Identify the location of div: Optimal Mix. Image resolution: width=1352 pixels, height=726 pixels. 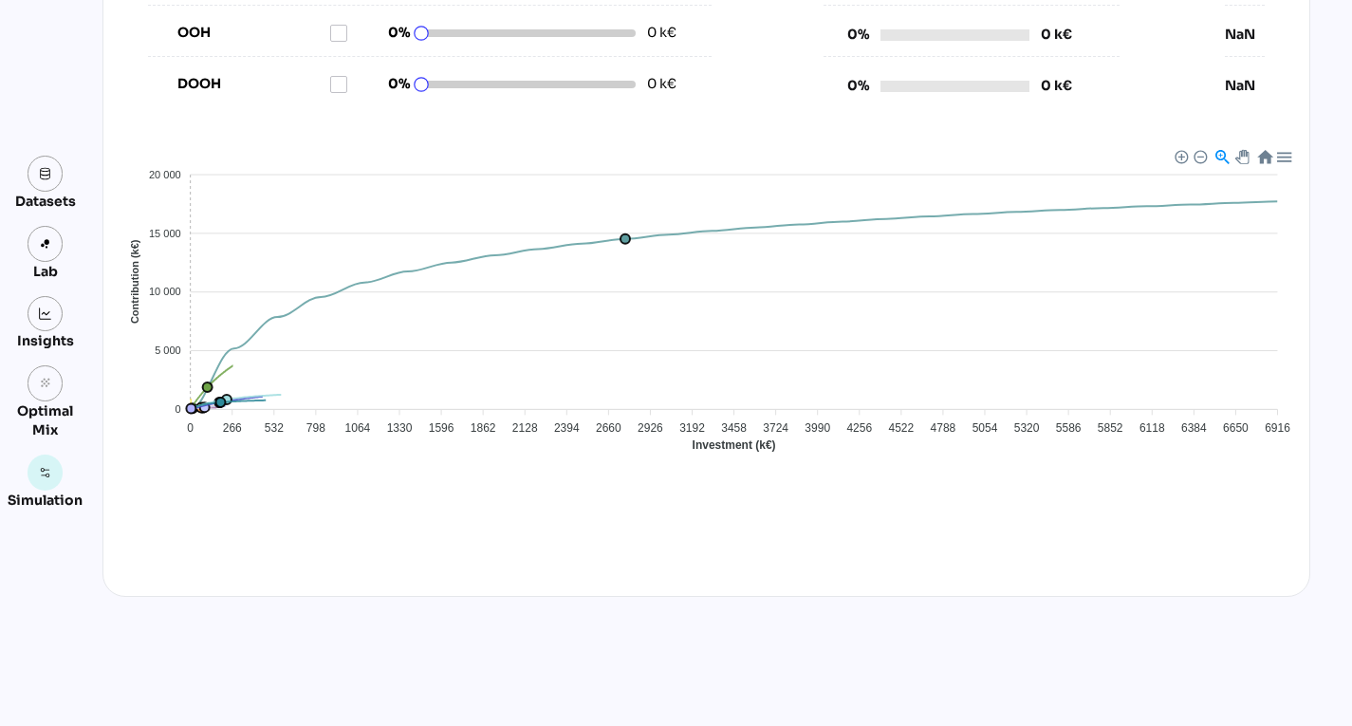
(45, 420).